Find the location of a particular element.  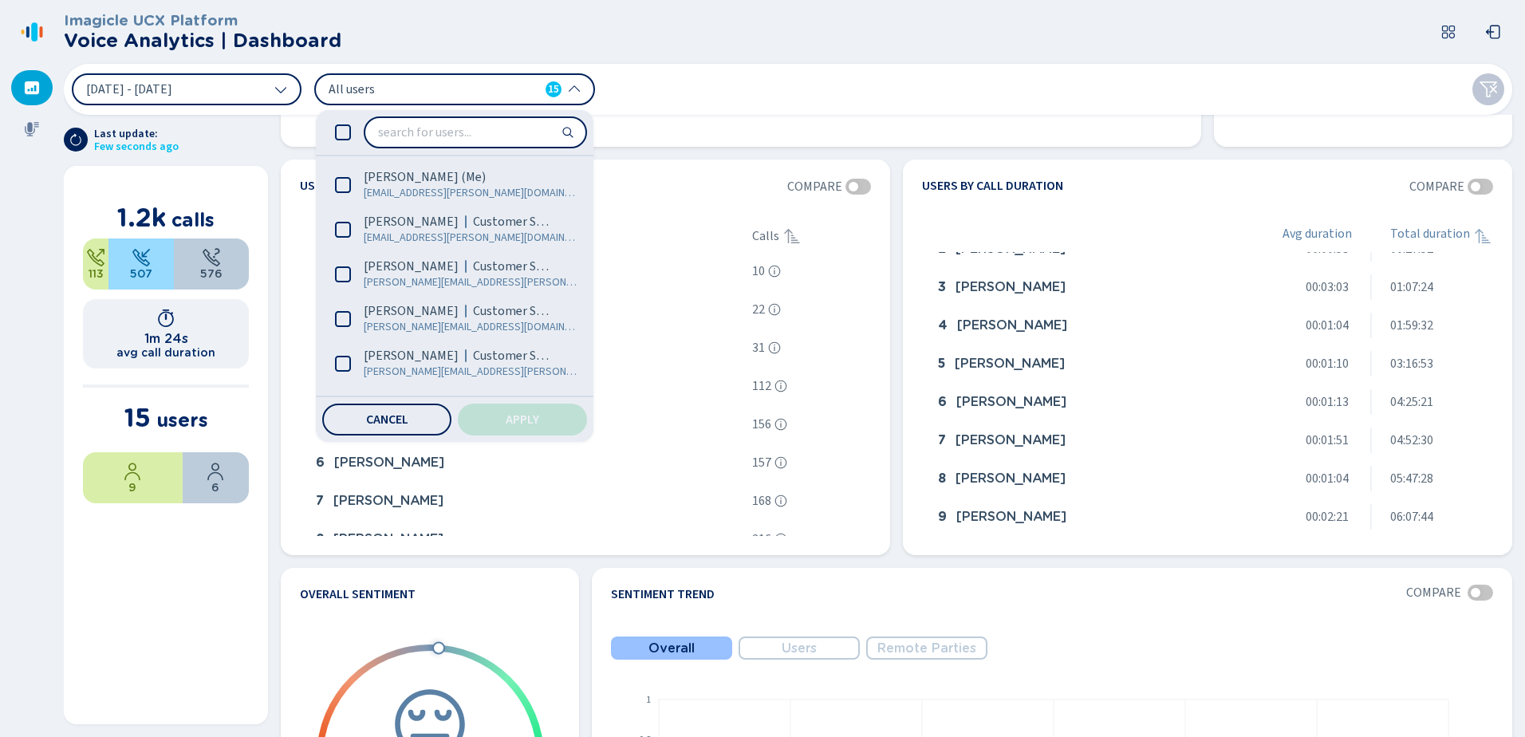

span: Apply is located at coordinates (522, 420).